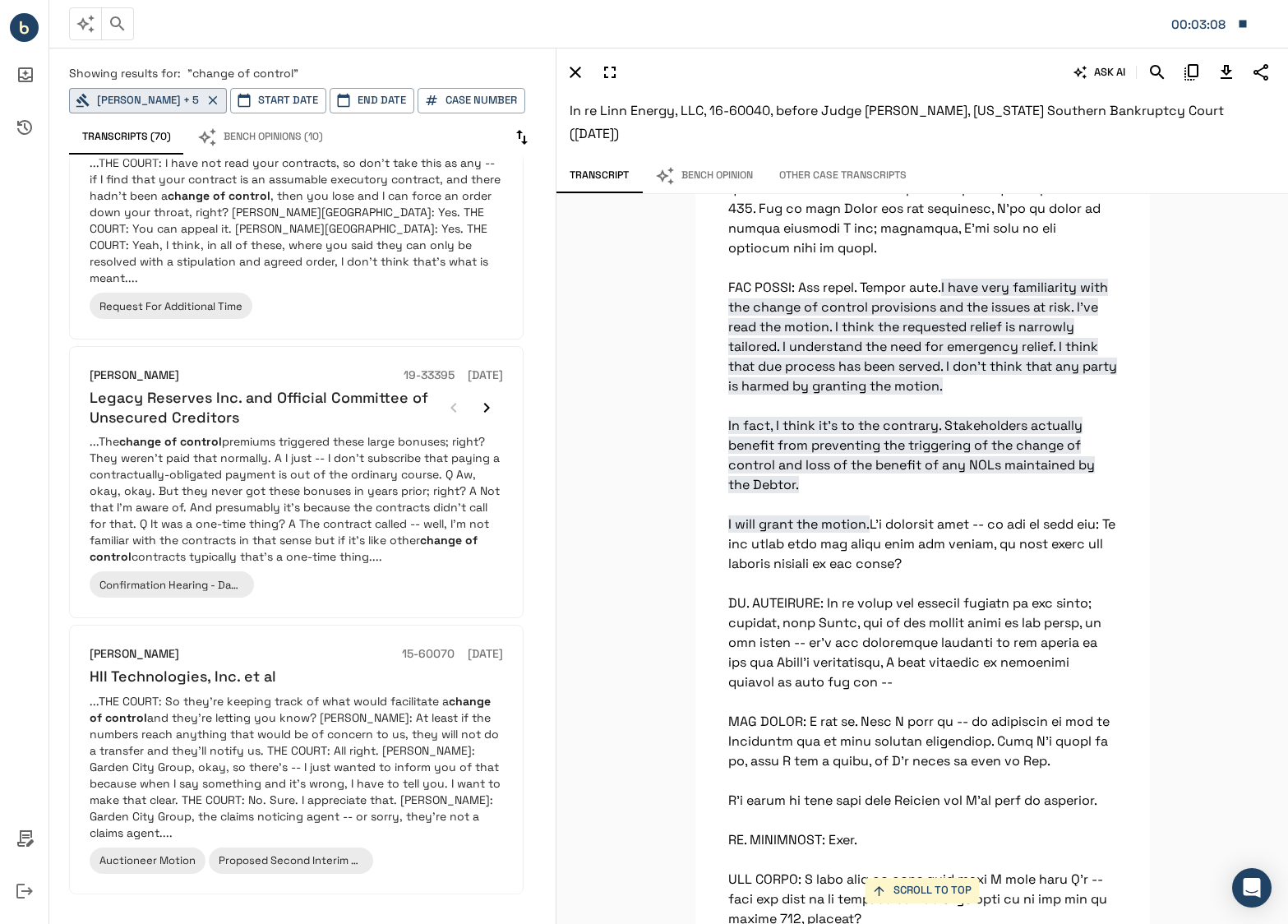 This screenshot has height=924, width=1288. Describe the element at coordinates (125, 73) in the screenshot. I see `span: Showing results for:` at that location.